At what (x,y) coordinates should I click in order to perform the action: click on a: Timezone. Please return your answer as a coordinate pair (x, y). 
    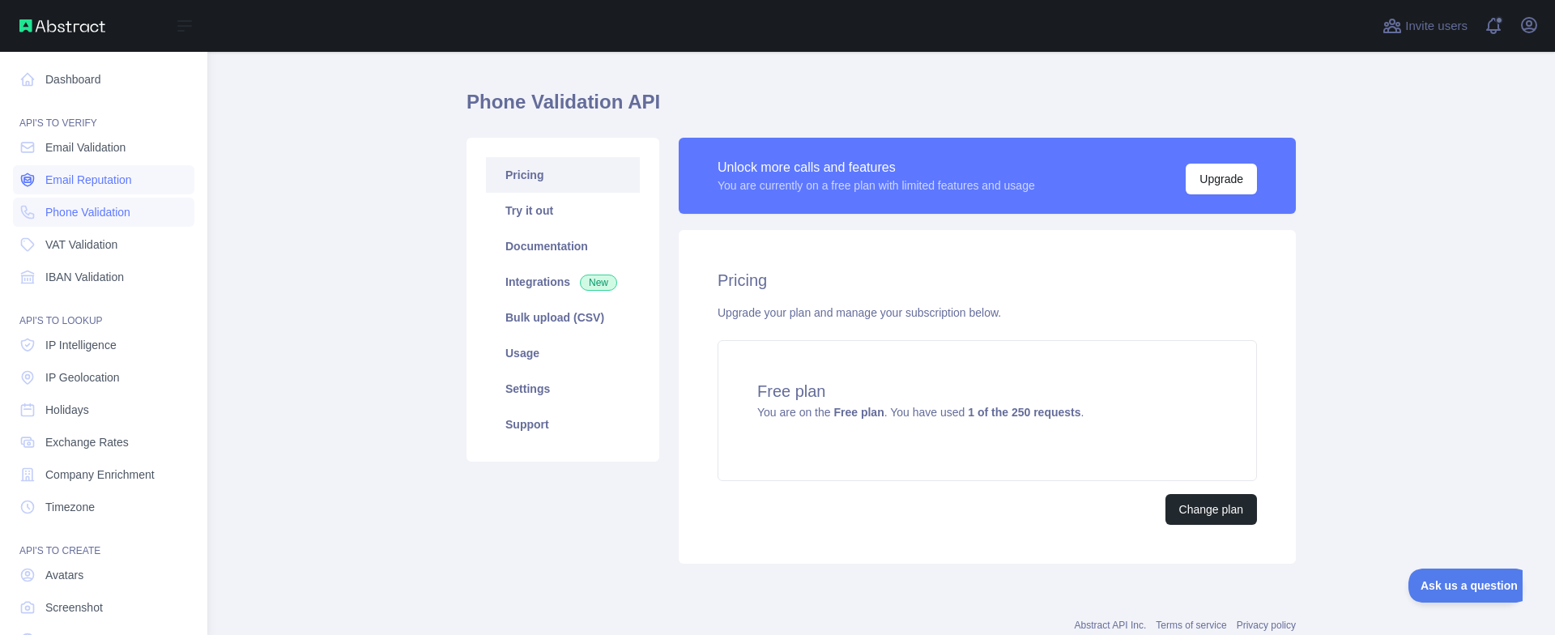
    Looking at the image, I should click on (104, 507).